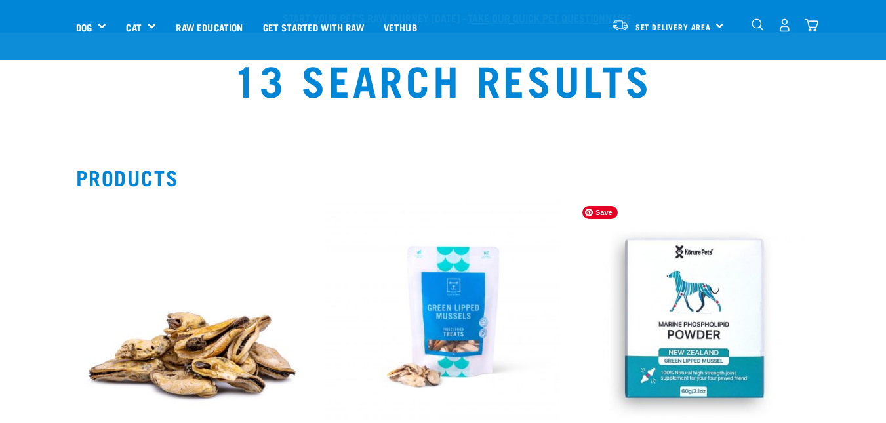  What do you see at coordinates (620, 25) in the screenshot?
I see `img: van-moving.png` at bounding box center [620, 25].